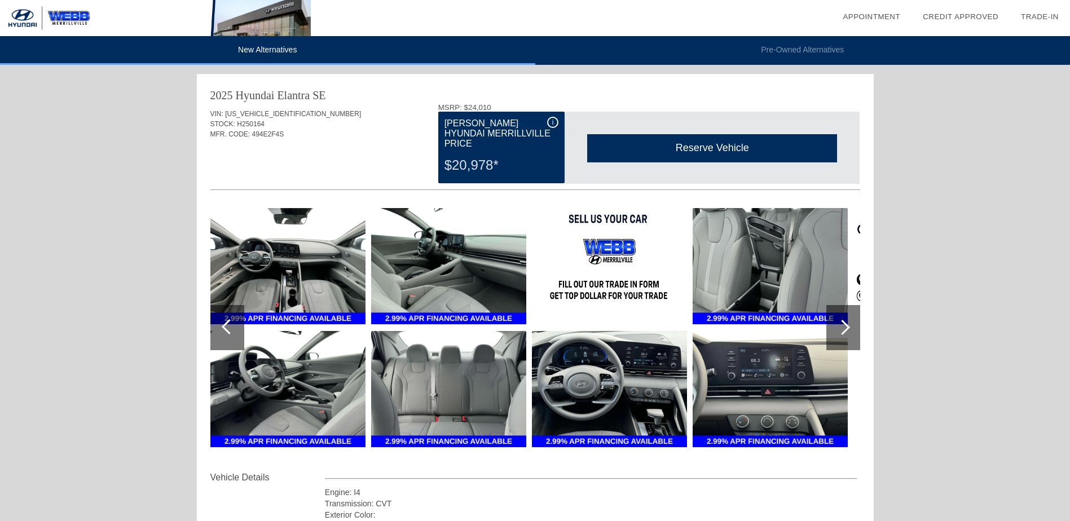 This screenshot has width=1070, height=521. What do you see at coordinates (591, 515) in the screenshot?
I see `div: Exterior Color:` at bounding box center [591, 515].